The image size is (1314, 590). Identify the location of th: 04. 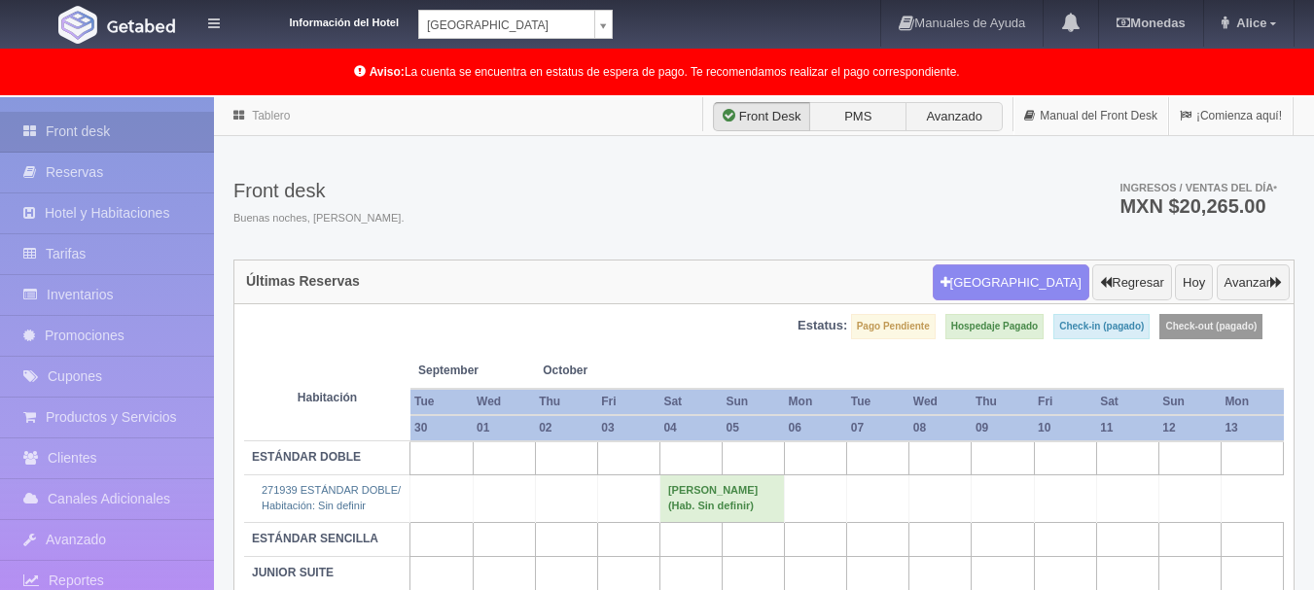
(691, 428).